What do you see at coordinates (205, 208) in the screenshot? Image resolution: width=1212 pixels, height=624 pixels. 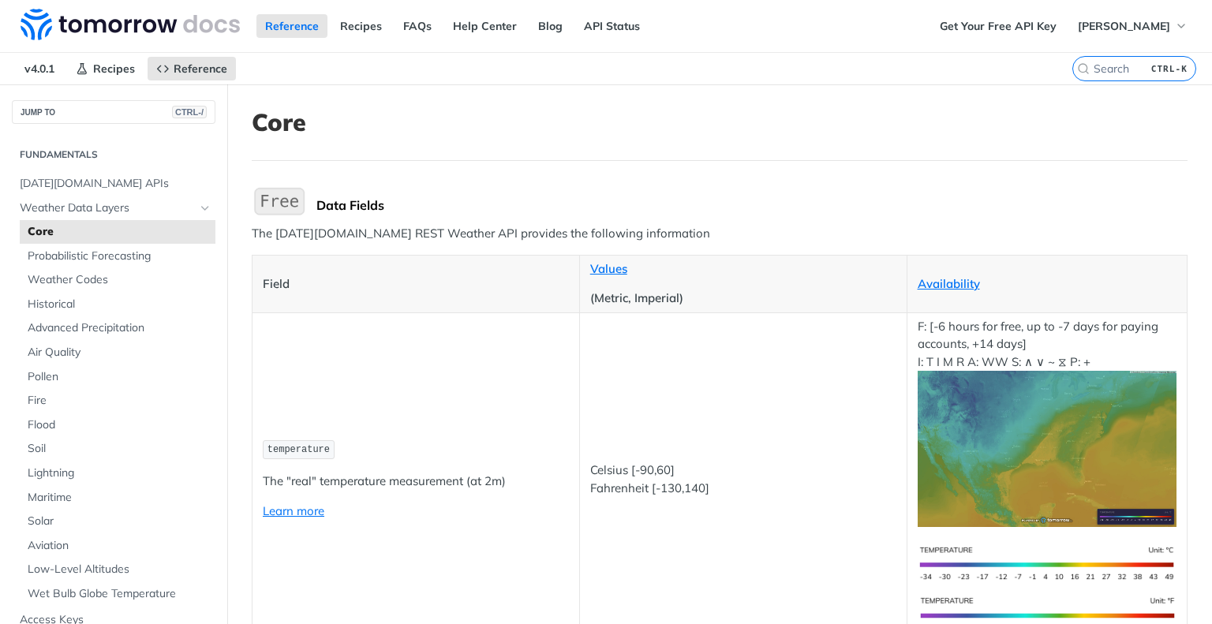 I see `button: Hide subpages for Weather Data Layers` at bounding box center [205, 208].